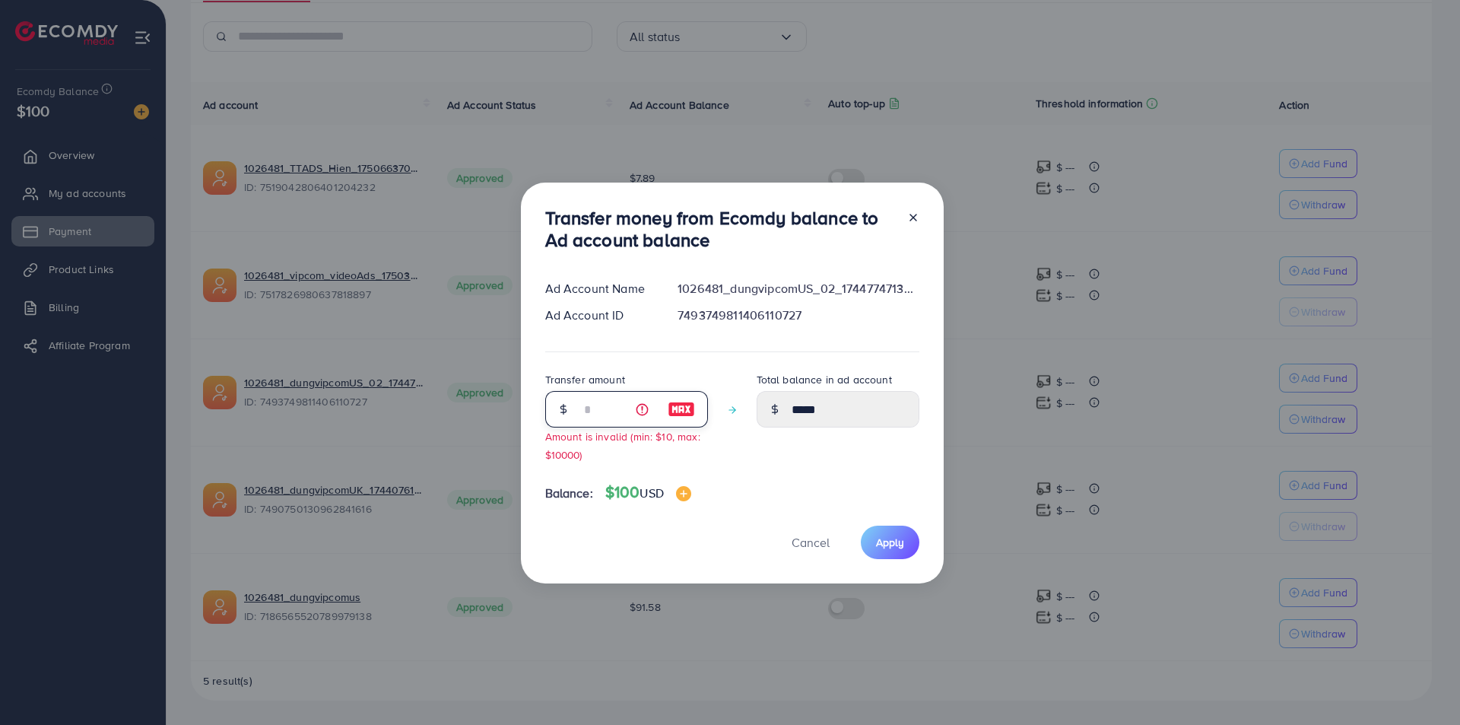 The width and height of the screenshot is (1460, 725). Describe the element at coordinates (811, 542) in the screenshot. I see `span: Cancel` at that location.